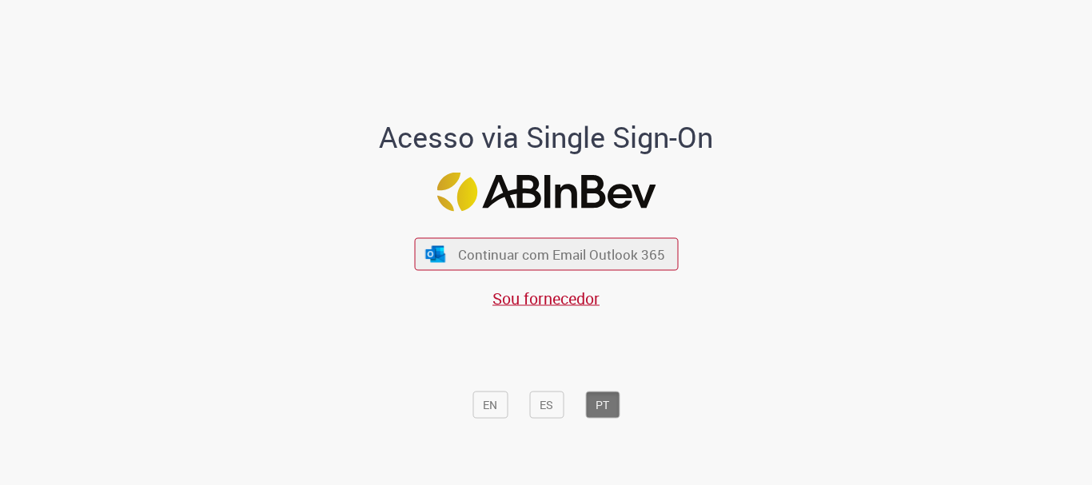 The image size is (1092, 485). I want to click on img: Logo ABInBev, so click(546, 192).